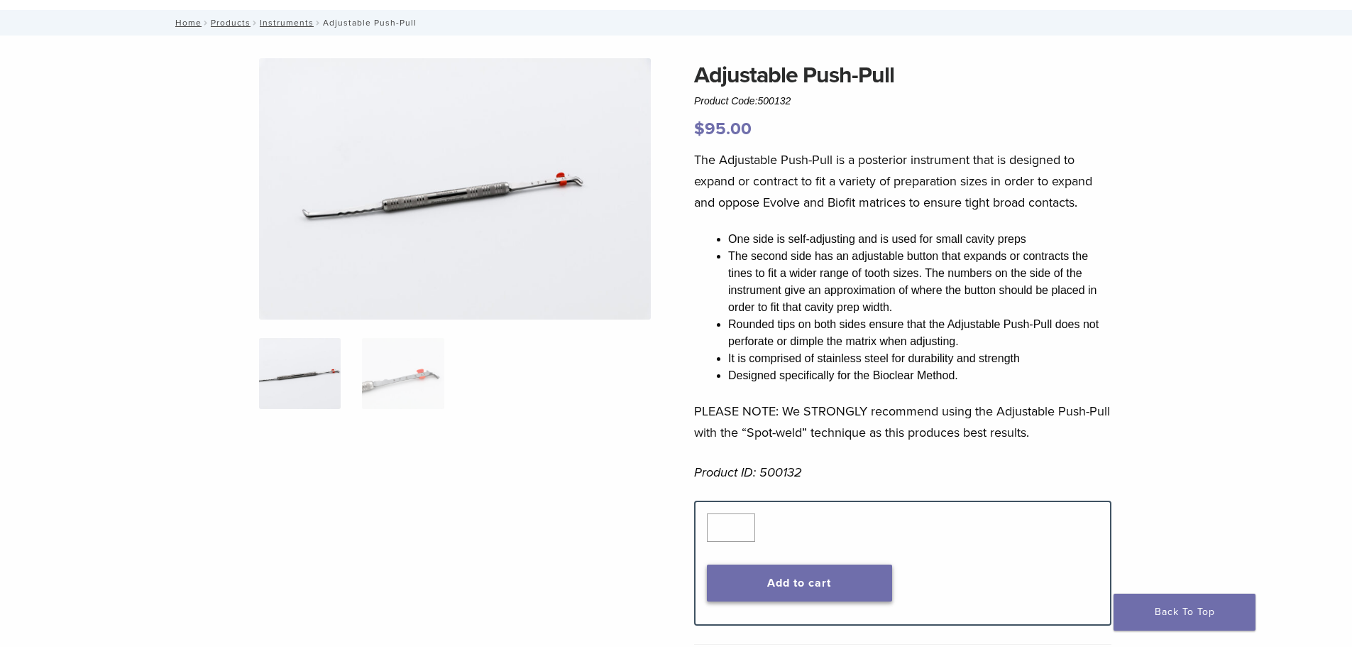 This screenshot has width=1352, height=647. What do you see at coordinates (677, 23) in the screenshot?
I see `nav: Adjustable Push-Pull` at bounding box center [677, 23].